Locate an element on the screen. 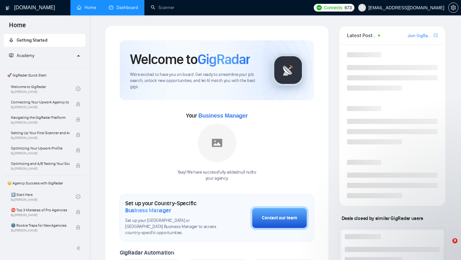 The image size is (461, 260). span: 9 is located at coordinates (455, 241).